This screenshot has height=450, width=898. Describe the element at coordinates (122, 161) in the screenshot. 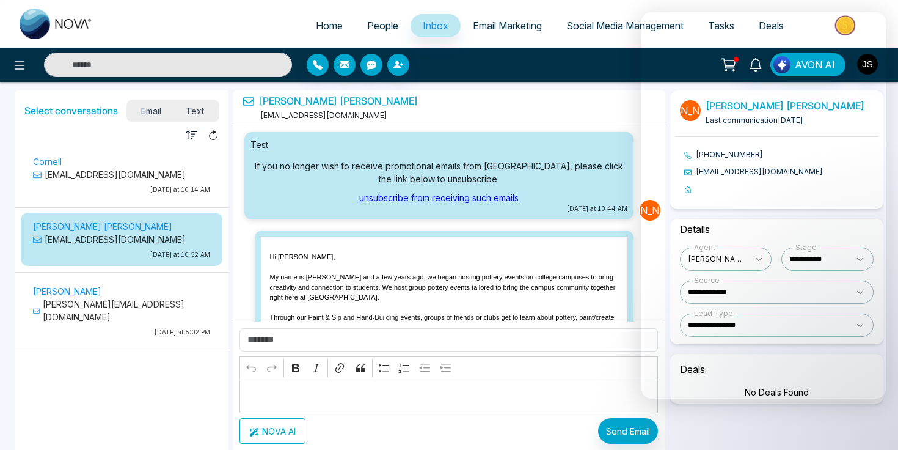

I see `p: Cornell` at that location.